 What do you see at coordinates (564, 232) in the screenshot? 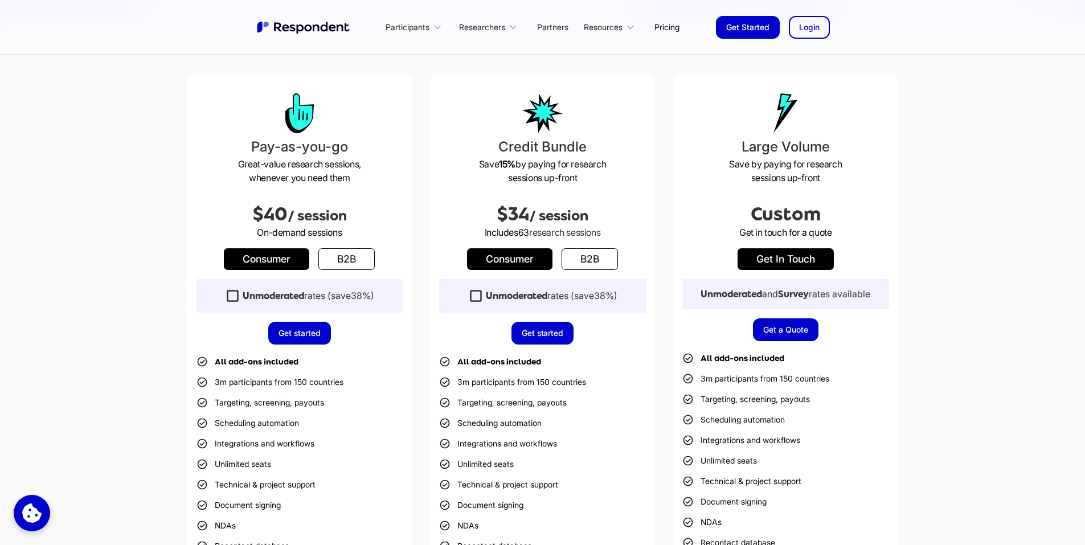
I see `span: research sessions` at bounding box center [564, 232].